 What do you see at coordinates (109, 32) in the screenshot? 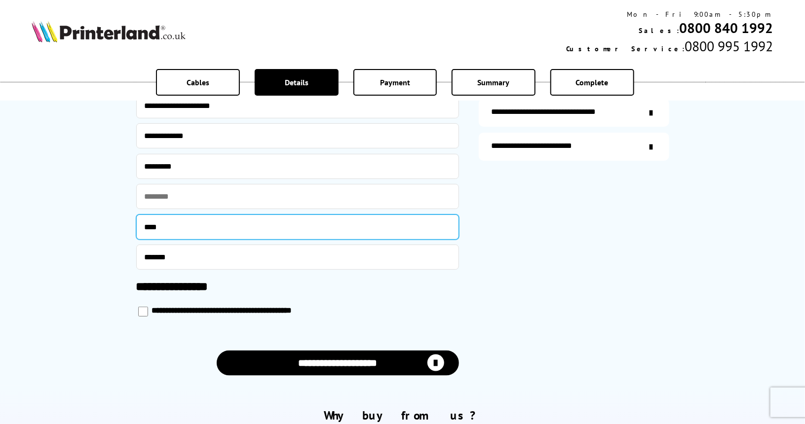
I see `img: Printerland Logo` at bounding box center [109, 32].